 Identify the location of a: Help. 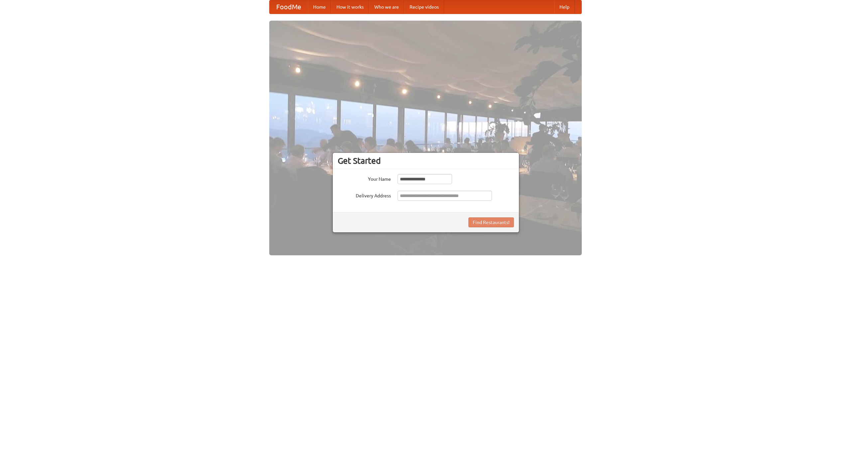
(565, 7).